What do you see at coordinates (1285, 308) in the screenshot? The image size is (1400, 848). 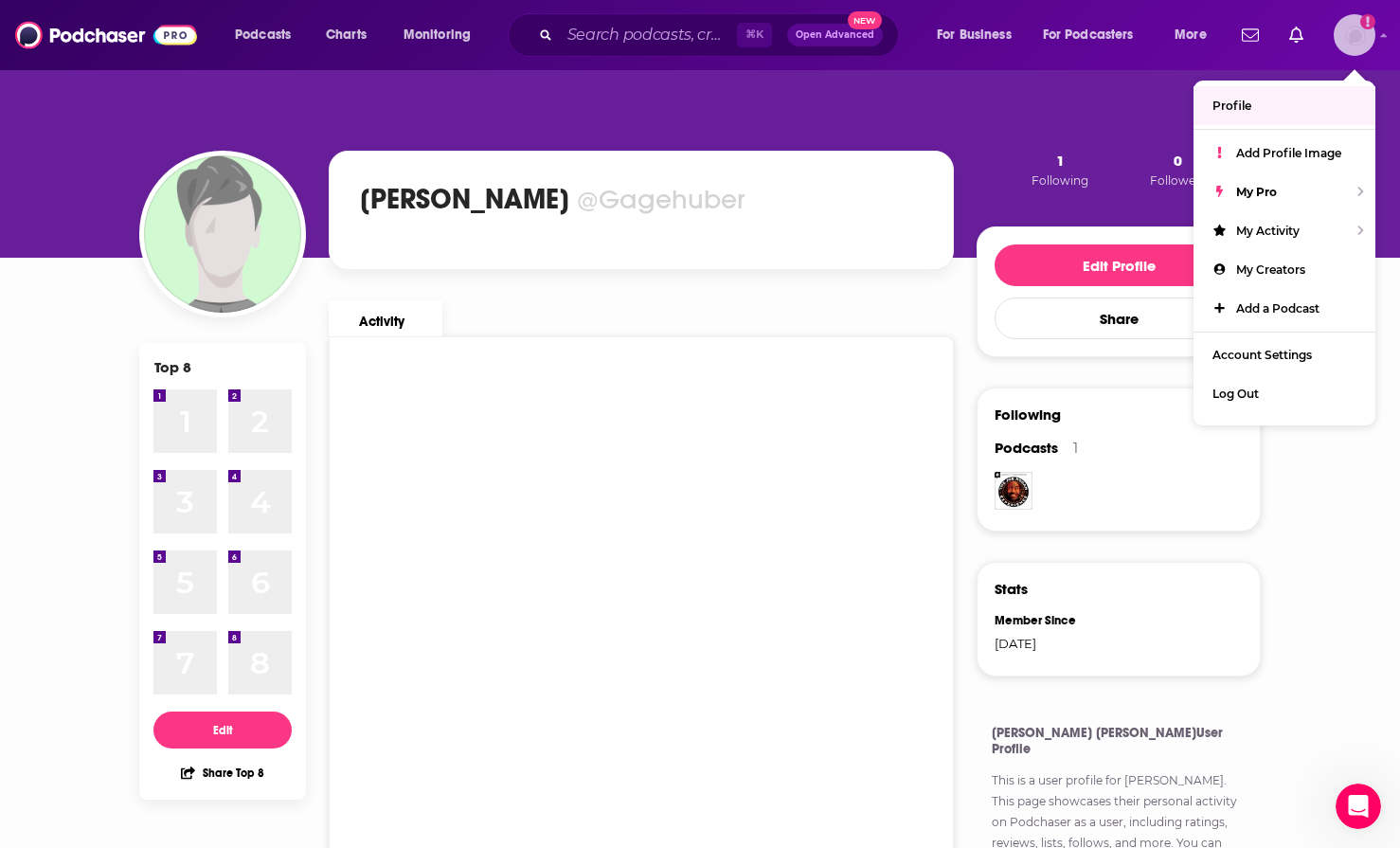 I see `a: Add a Podcast` at bounding box center [1285, 308].